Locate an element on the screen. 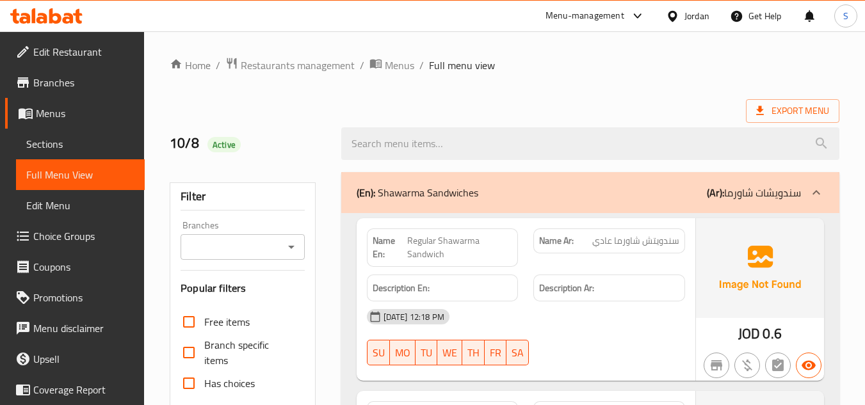 The image size is (865, 405). strong: Name Ar: is located at coordinates (557, 241).